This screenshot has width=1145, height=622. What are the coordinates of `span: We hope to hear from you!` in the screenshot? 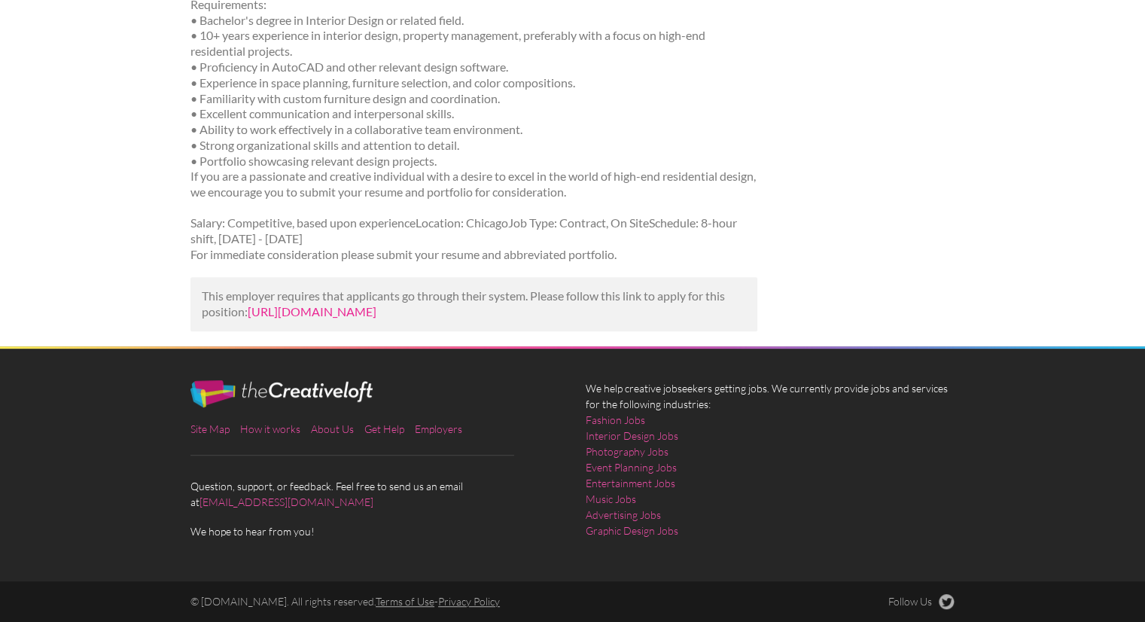 It's located at (375, 531).